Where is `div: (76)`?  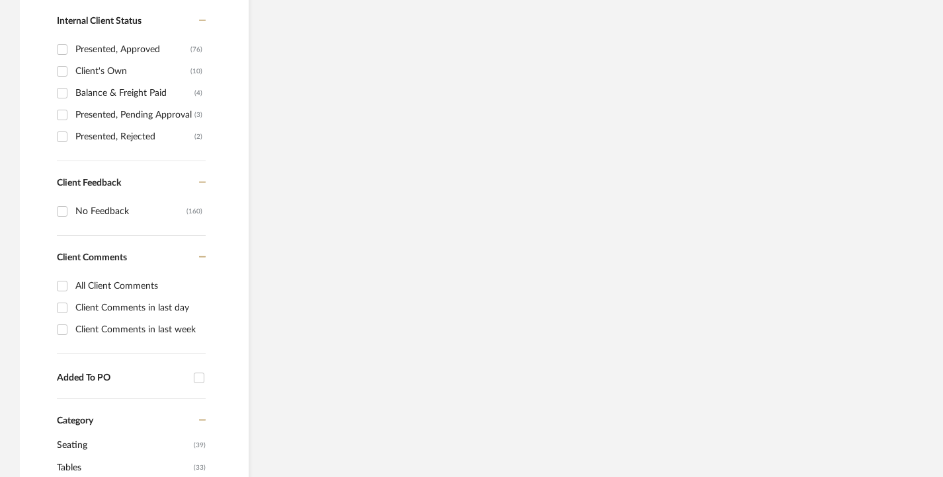
div: (76) is located at coordinates (196, 50).